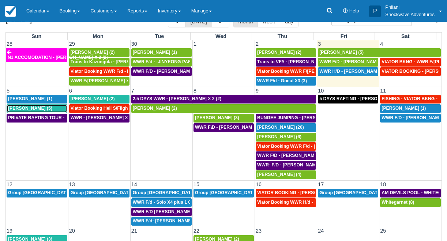 Image resolution: width=447 pixels, height=241 pixels. I want to click on span: 15, so click(196, 184).